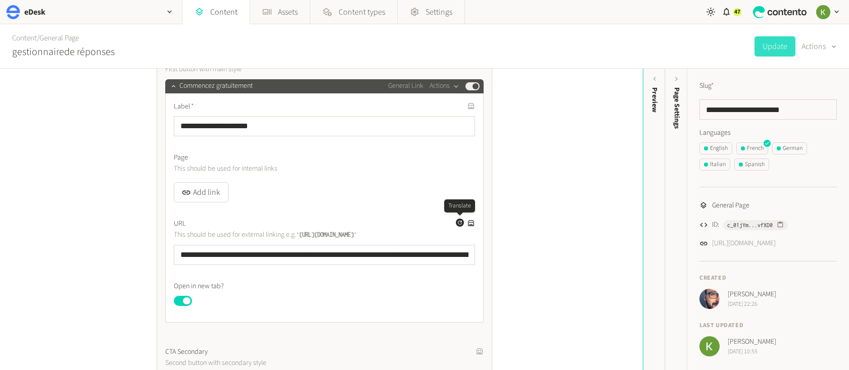 Image resolution: width=849 pixels, height=370 pixels. Describe the element at coordinates (59, 38) in the screenshot. I see `a: General Page` at that location.